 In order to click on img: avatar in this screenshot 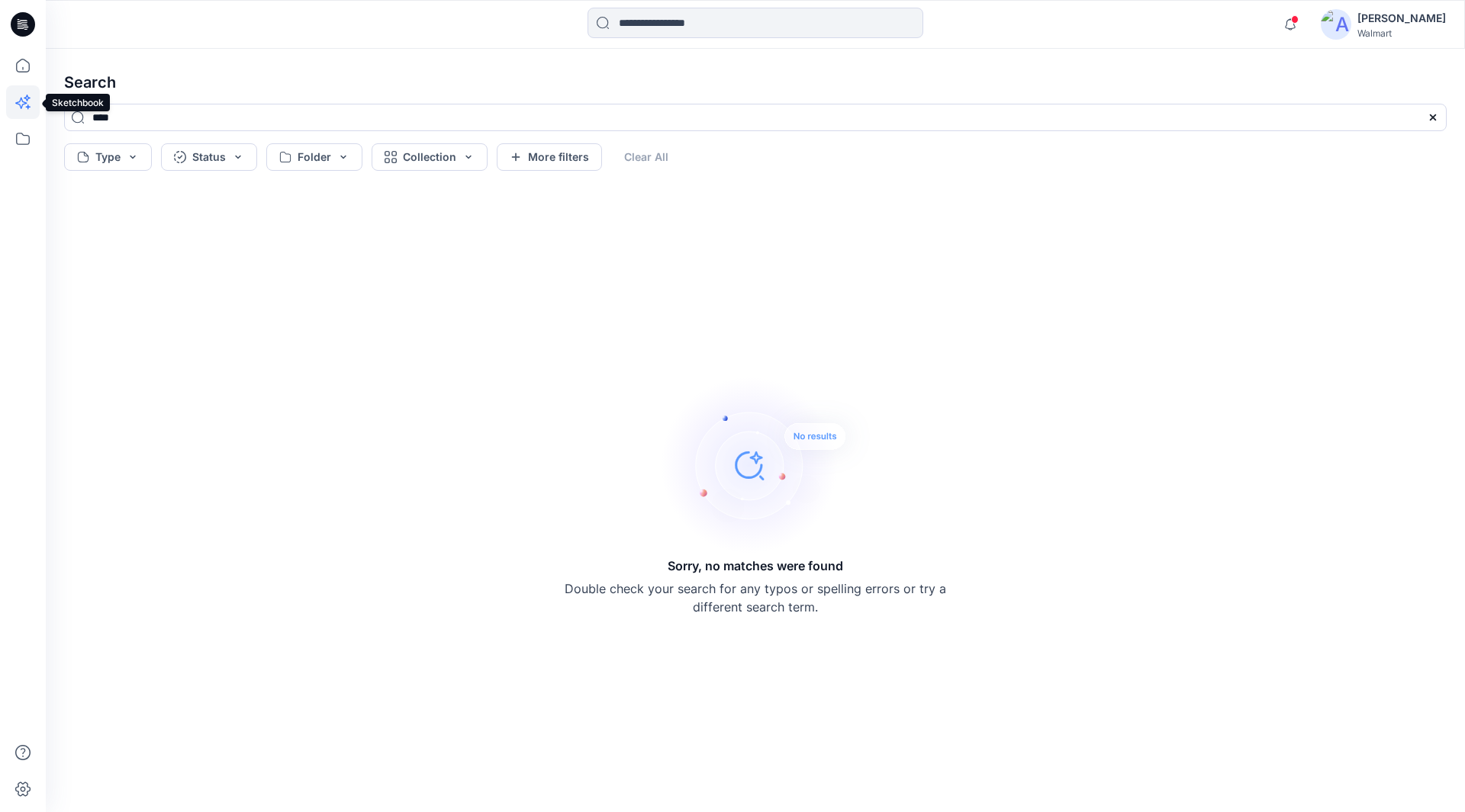, I will do `click(1336, 24)`.